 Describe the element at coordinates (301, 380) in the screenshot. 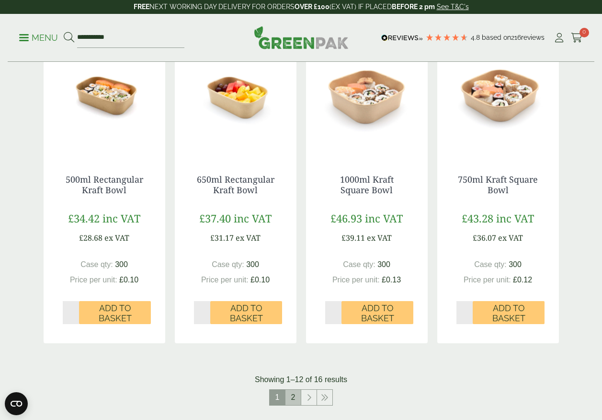

I see `p: Showing 1–12 of 16 results` at that location.